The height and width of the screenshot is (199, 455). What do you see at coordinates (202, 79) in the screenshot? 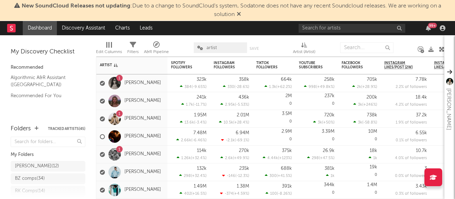
I see `div: 323k` at bounding box center [202, 79].